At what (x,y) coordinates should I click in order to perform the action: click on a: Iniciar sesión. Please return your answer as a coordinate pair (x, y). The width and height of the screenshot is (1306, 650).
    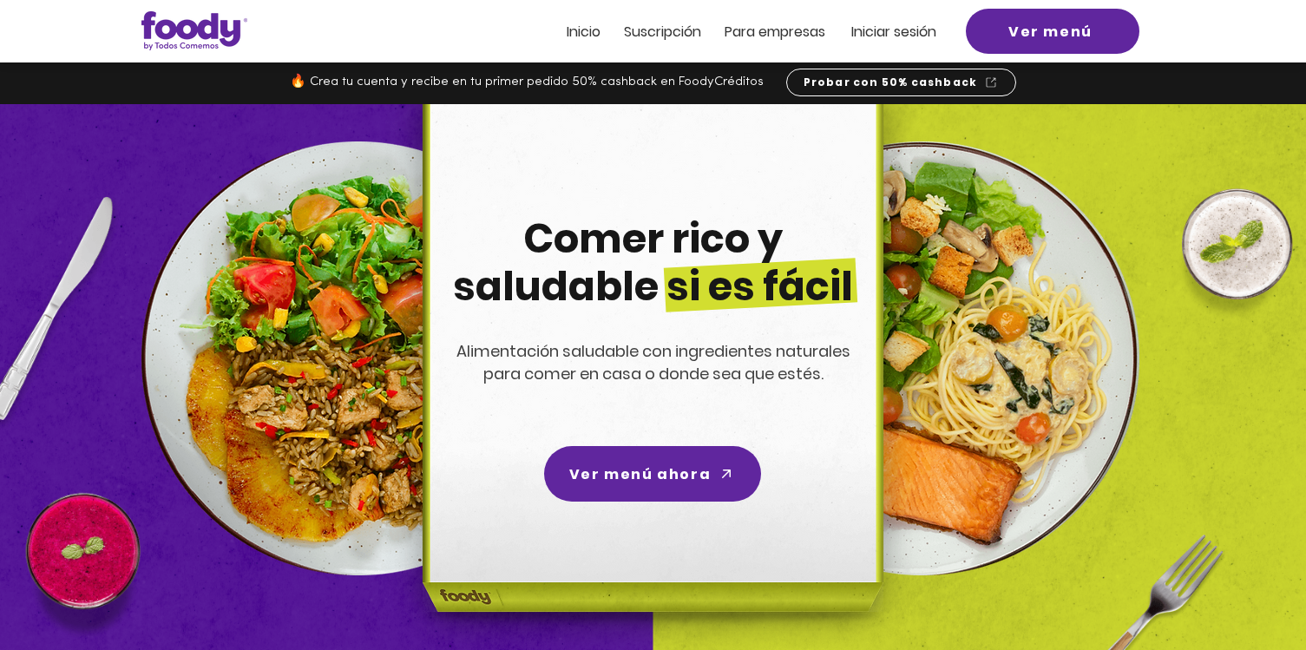
    Looking at the image, I should click on (894, 31).